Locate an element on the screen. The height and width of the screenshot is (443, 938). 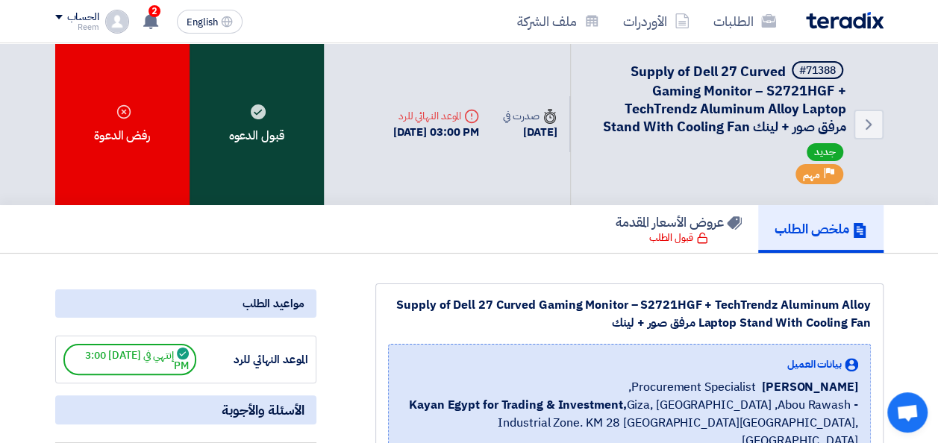
img: profile_test.png is located at coordinates (117, 22).